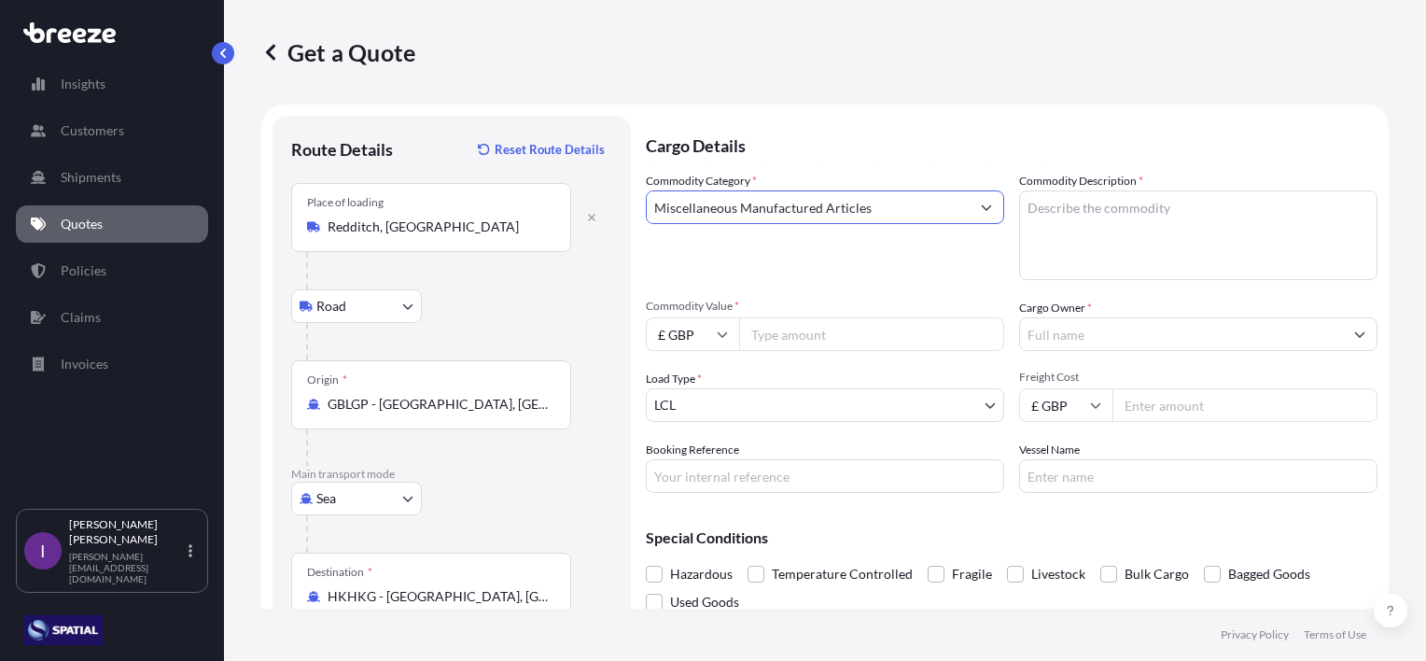 The width and height of the screenshot is (1426, 661). Describe the element at coordinates (808, 207) in the screenshot. I see `input: Select a commodity type` at that location.